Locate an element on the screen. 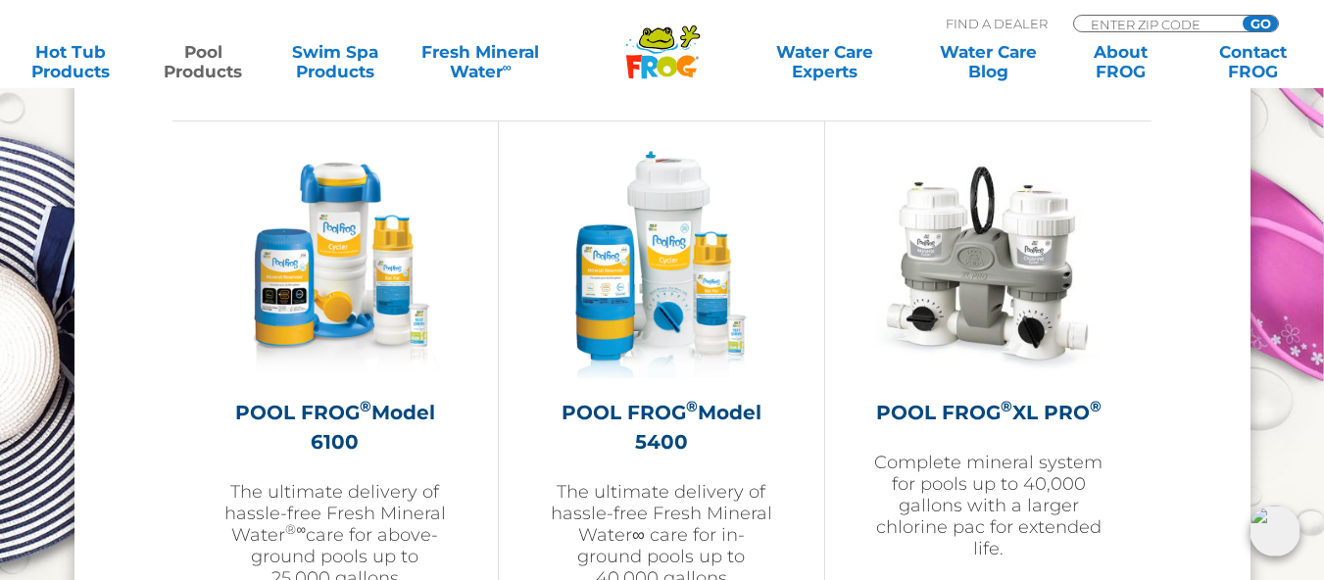 Image resolution: width=1324 pixels, height=580 pixels. h2: POOL FROG Model 6100 is located at coordinates (335, 427).